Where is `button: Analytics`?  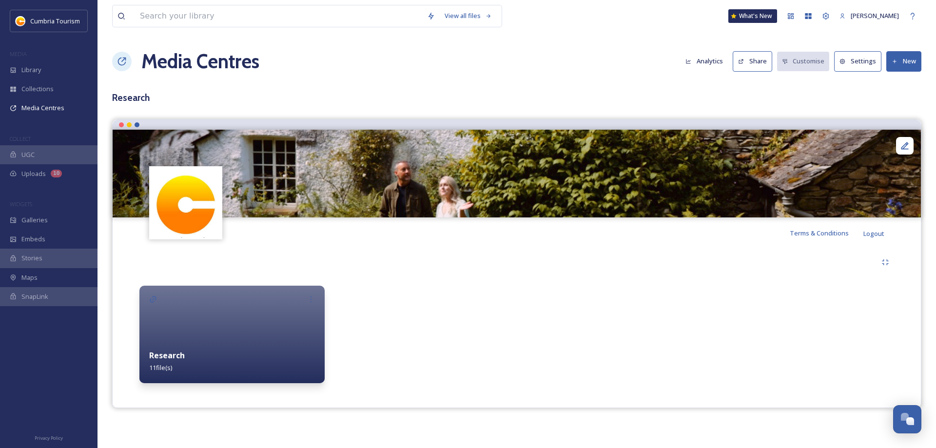 button: Analytics is located at coordinates (704, 61).